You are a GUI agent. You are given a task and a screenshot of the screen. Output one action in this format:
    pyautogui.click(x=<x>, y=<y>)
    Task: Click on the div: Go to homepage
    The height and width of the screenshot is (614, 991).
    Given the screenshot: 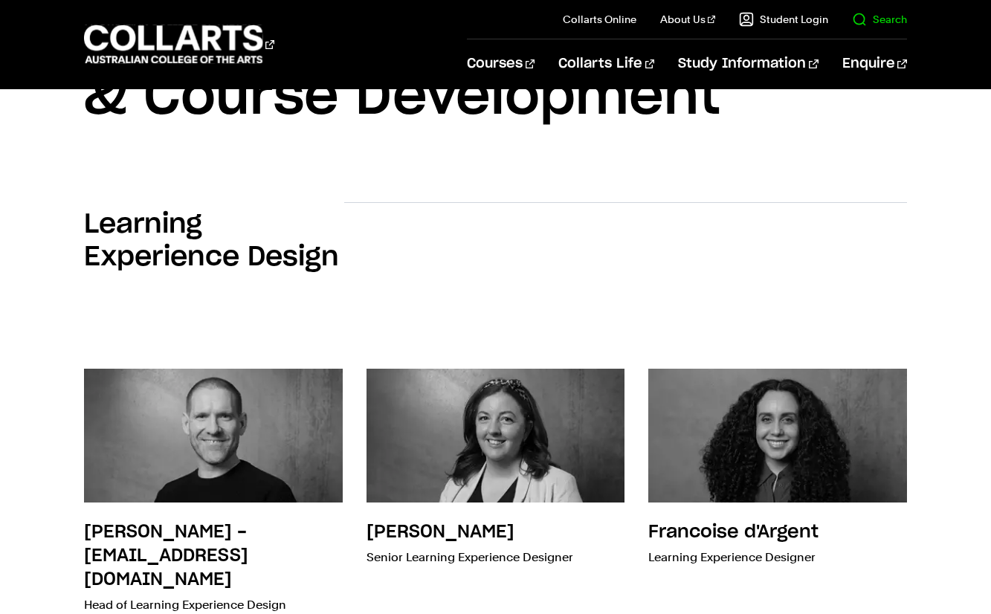 What is the action you would take?
    pyautogui.click(x=179, y=44)
    